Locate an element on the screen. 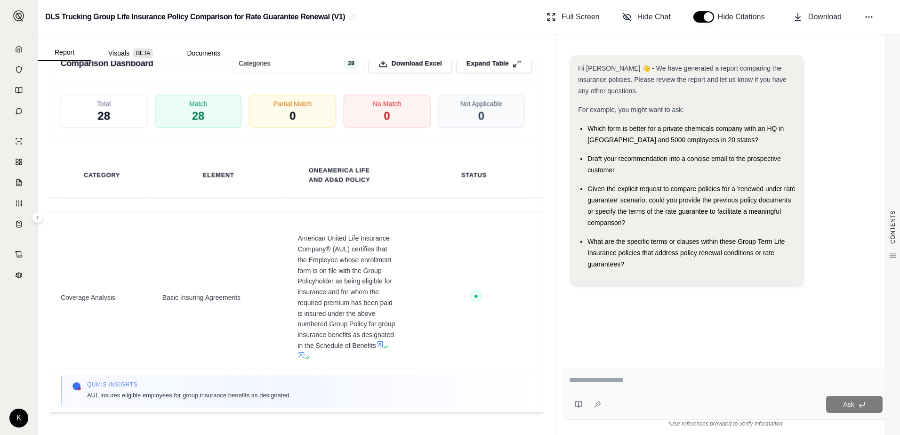  a: Contract Analysis is located at coordinates (19, 254).